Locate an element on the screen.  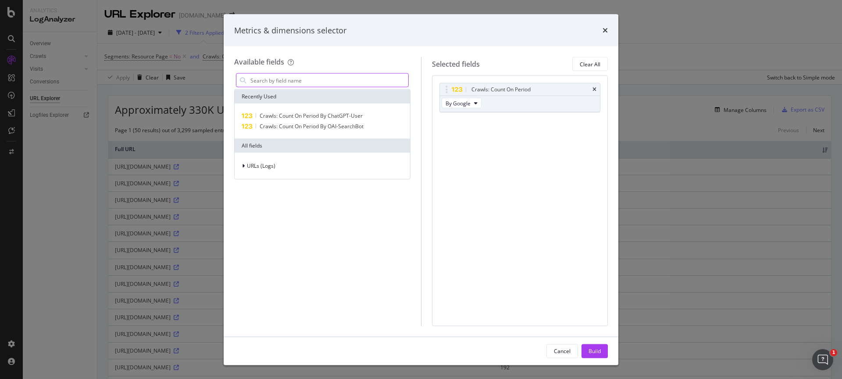
div: Clear All is located at coordinates (590, 64).